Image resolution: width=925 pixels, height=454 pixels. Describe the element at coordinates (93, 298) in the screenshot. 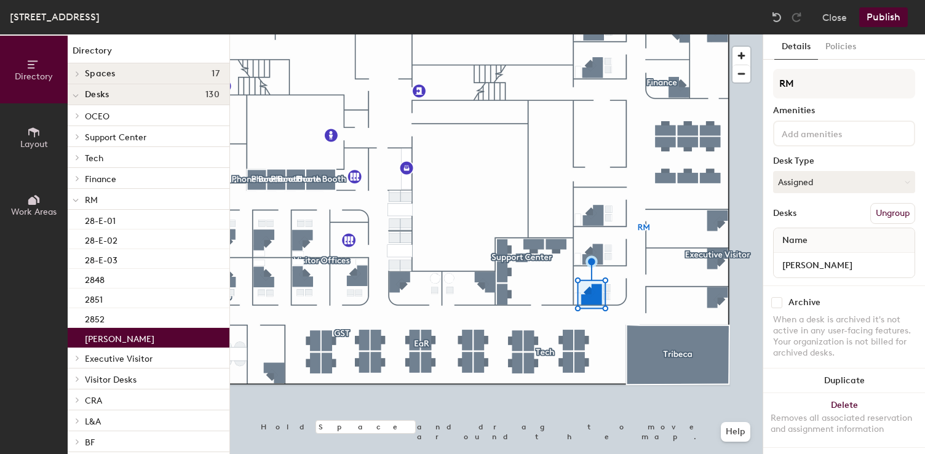

I see `p: 2851` at that location.